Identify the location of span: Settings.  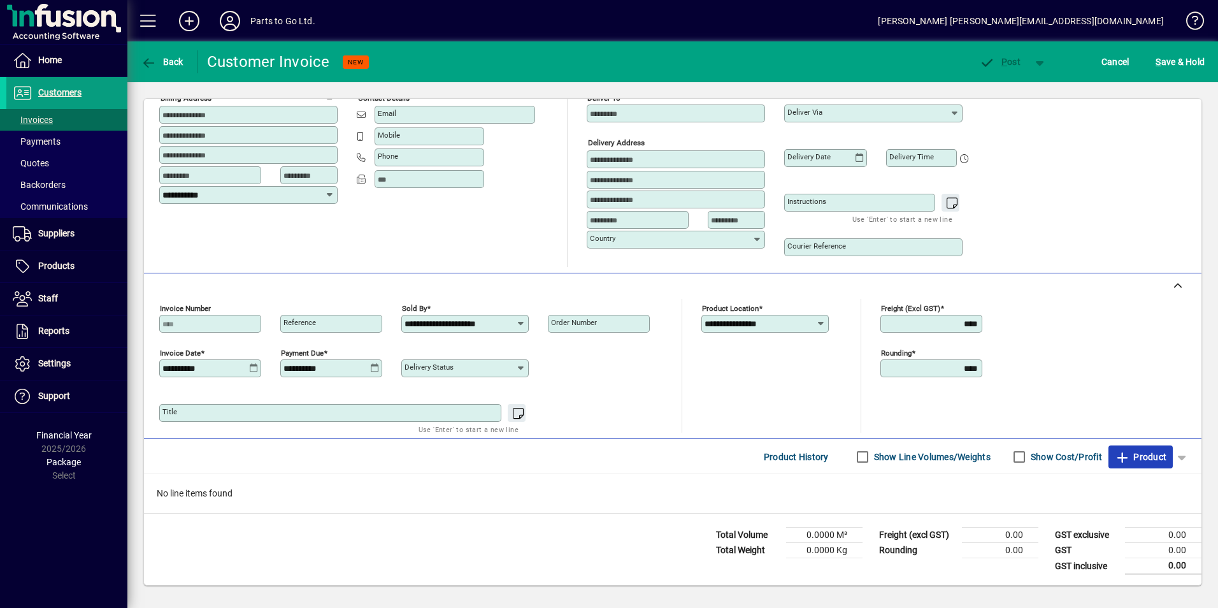
(54, 363).